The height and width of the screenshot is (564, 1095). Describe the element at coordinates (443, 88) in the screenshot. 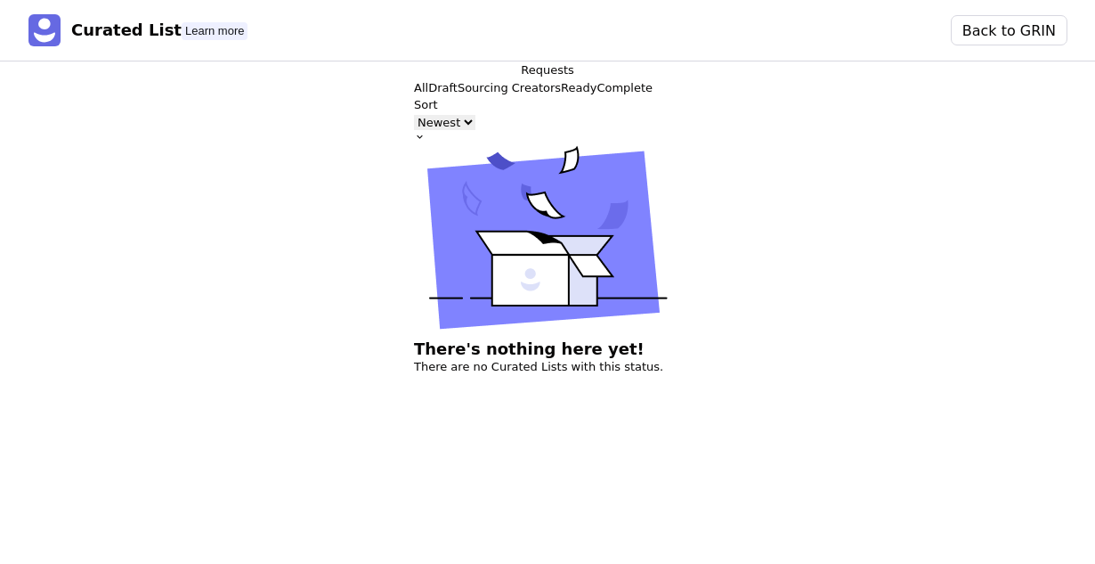

I see `p: Draft` at that location.